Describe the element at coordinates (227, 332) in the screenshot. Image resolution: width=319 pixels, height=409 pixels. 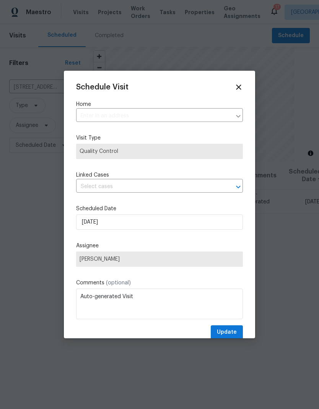
I see `span: Update` at that location.